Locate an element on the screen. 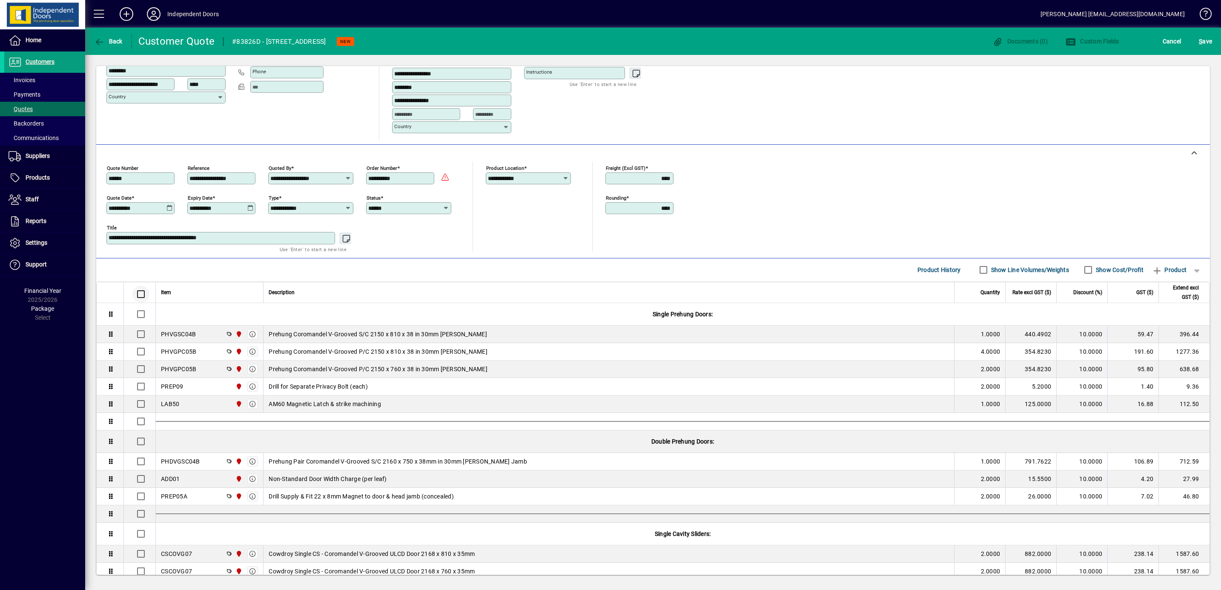  a: Suppliers is located at coordinates (45, 156).